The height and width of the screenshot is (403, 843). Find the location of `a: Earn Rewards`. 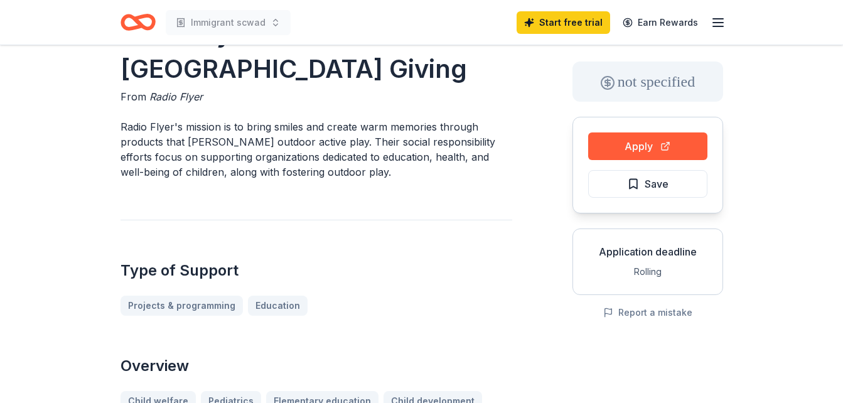

a: Earn Rewards is located at coordinates (660, 23).